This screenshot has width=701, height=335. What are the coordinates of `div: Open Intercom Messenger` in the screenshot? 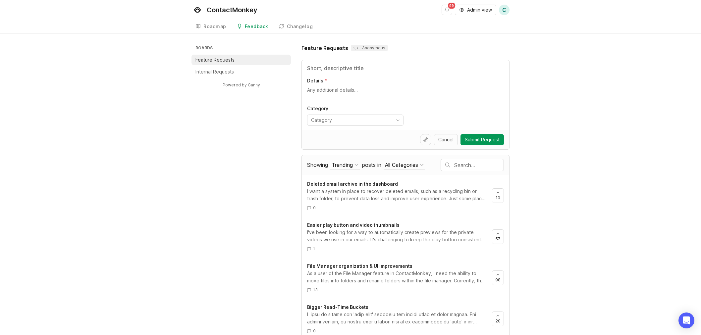 It's located at (686, 320).